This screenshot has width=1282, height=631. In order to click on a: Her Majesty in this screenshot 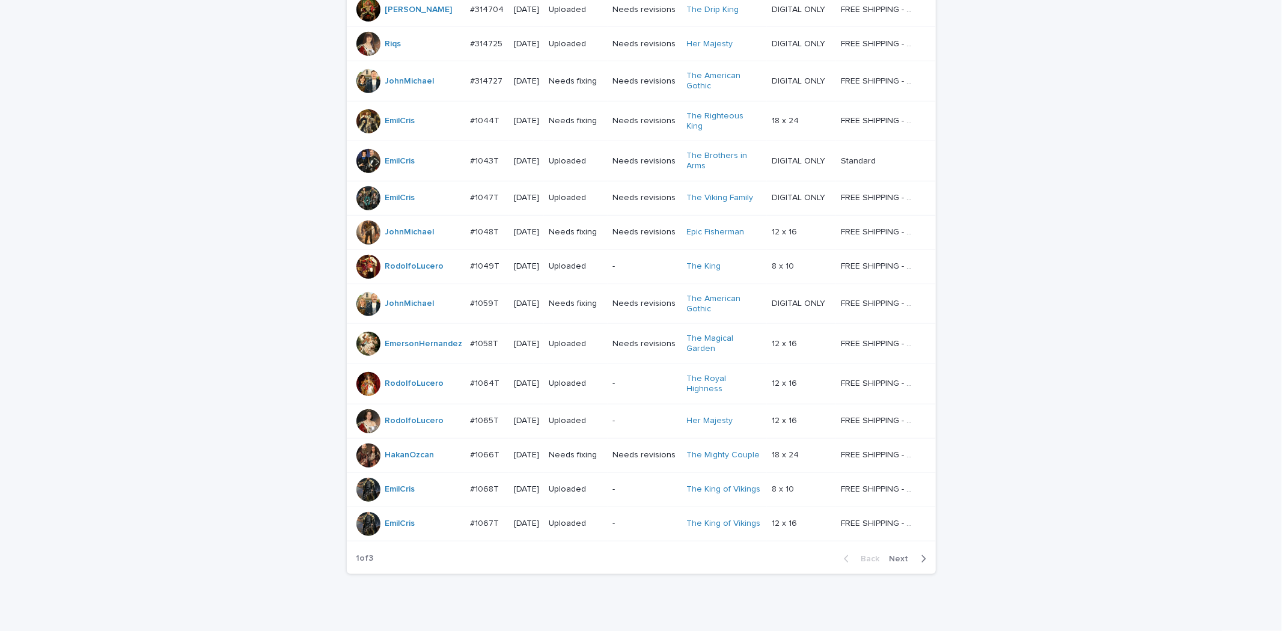, I will do `click(710, 44)`.